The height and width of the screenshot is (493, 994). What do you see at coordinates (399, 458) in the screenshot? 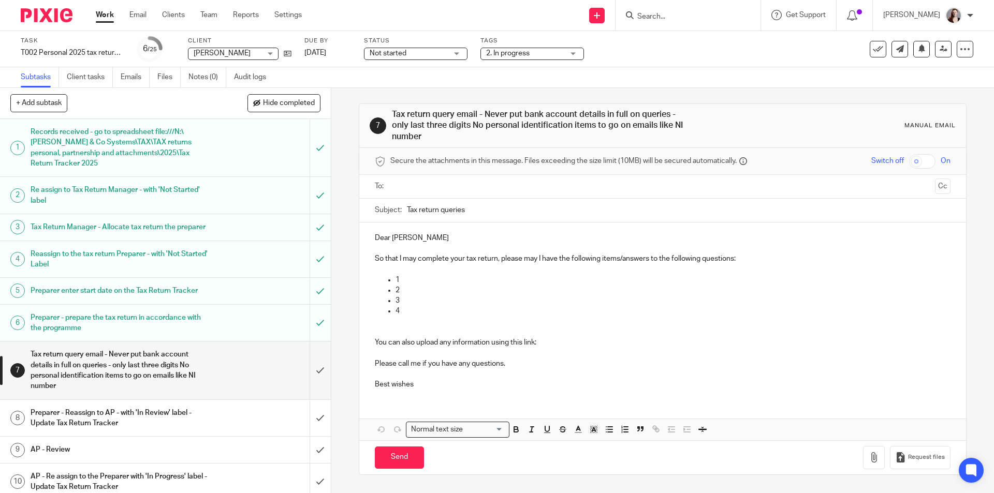
I see `input: Send` at bounding box center [399, 458].